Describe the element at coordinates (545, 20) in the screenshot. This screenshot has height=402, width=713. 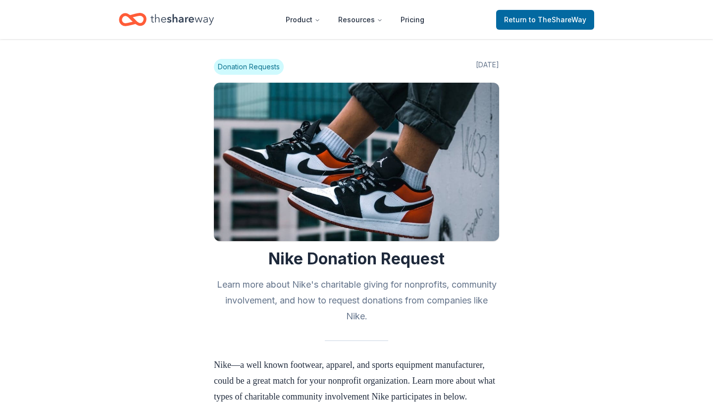
I see `a: Returnto TheShareWay` at that location.